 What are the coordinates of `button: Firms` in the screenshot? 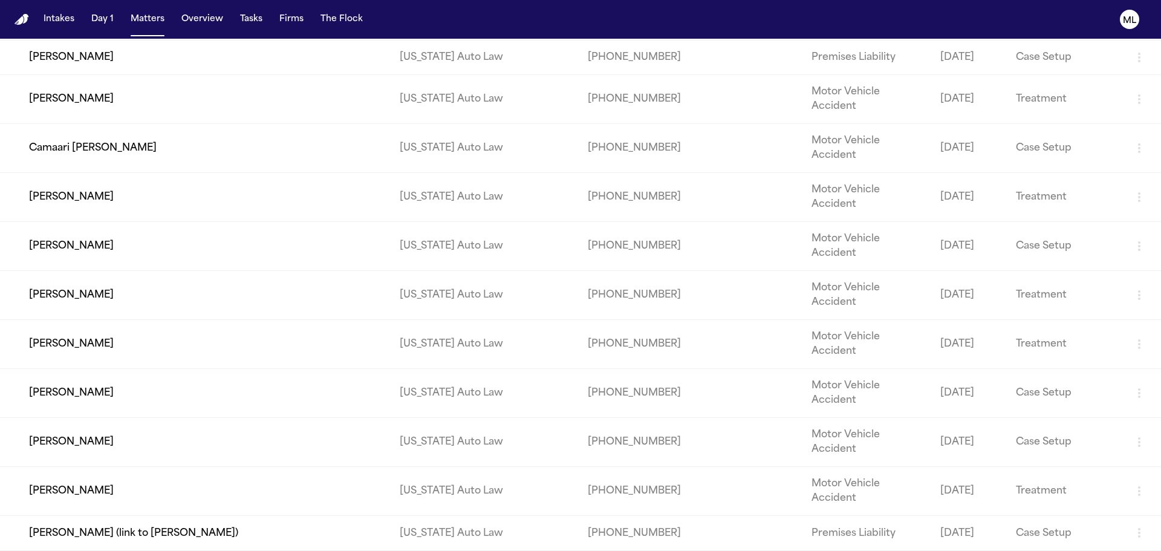 It's located at (291, 19).